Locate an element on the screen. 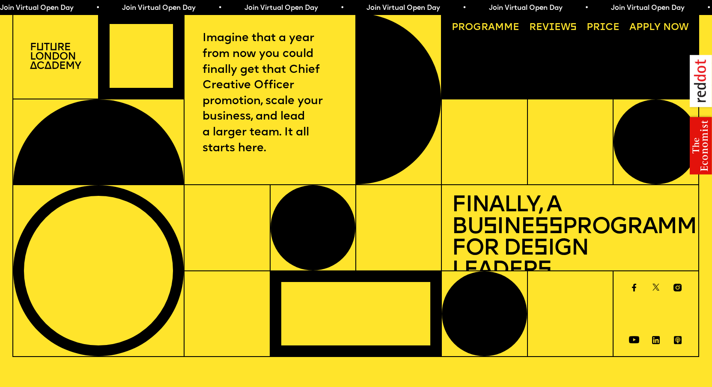 The width and height of the screenshot is (712, 387). span: ss is located at coordinates (548, 227).